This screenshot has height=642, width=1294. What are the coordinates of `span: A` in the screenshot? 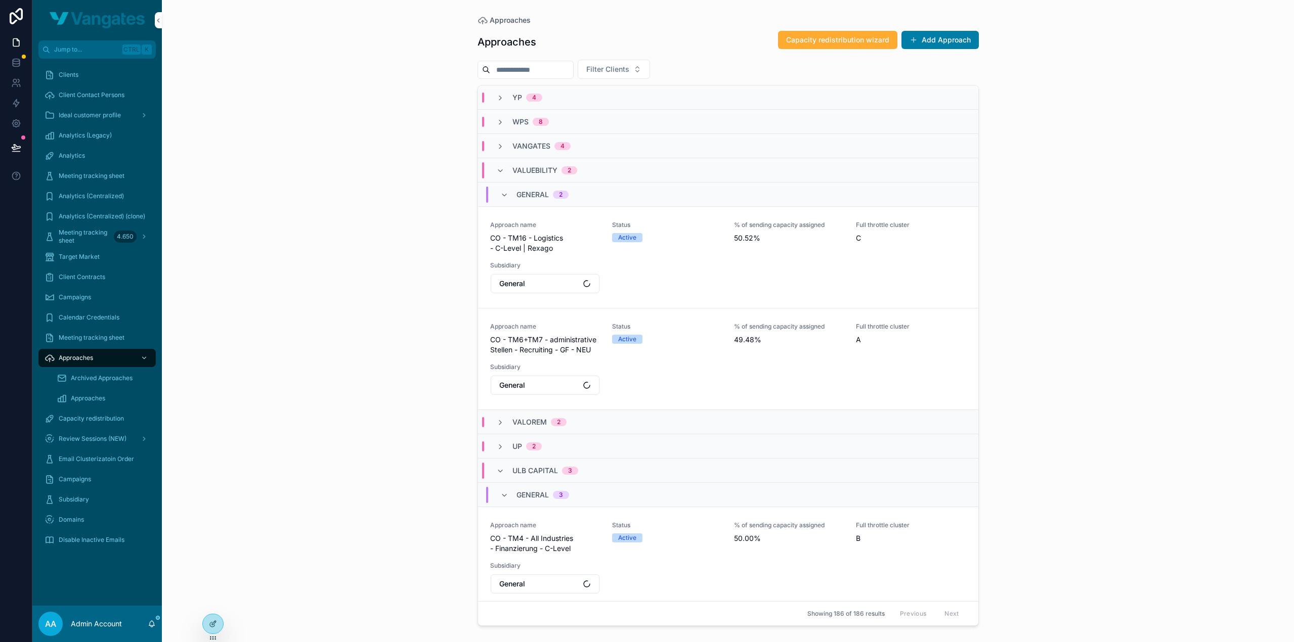 It's located at (910, 340).